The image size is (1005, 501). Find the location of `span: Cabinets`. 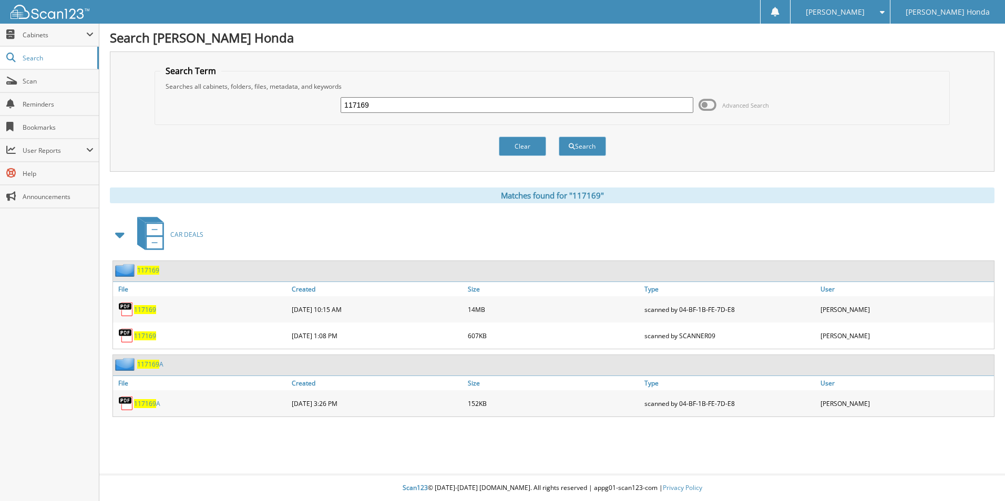

span: Cabinets is located at coordinates (54, 35).